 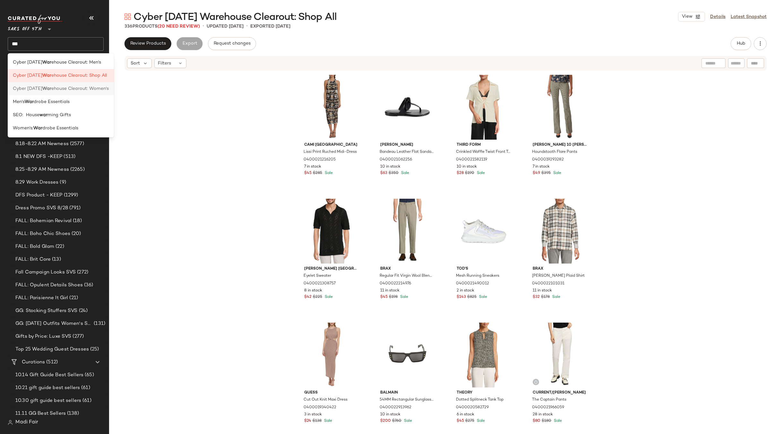 I want to click on span: $825, so click(x=472, y=297).